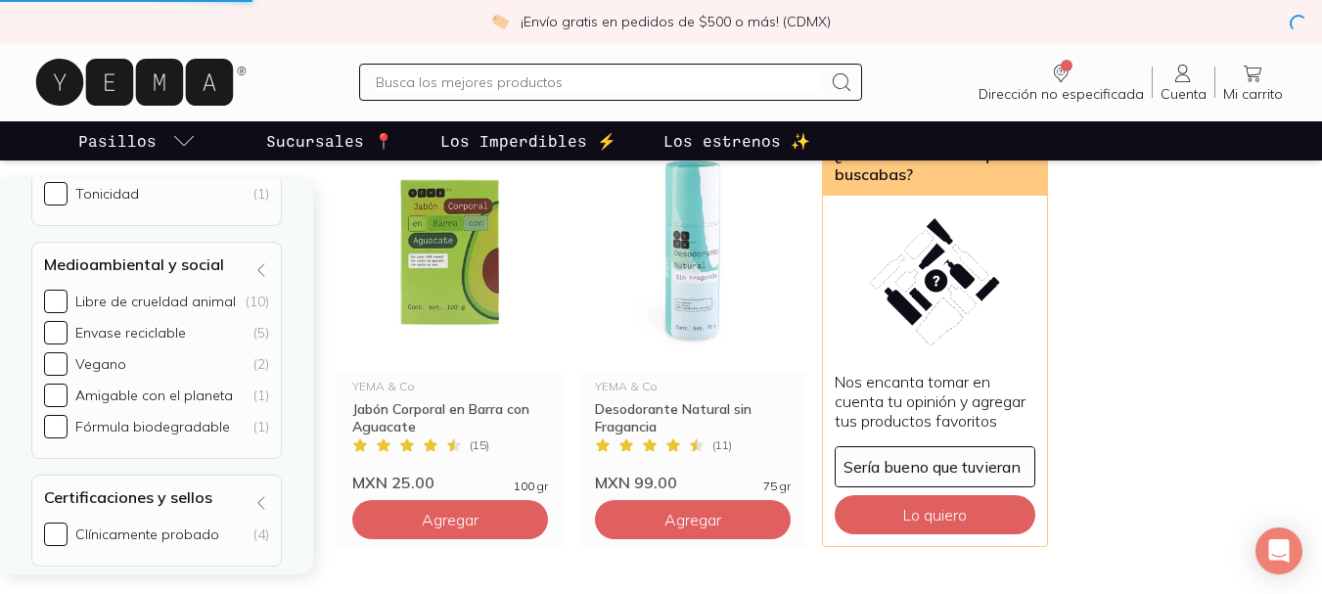 This screenshot has height=594, width=1322. Describe the element at coordinates (130, 333) in the screenshot. I see `div: Envase reciclable` at that location.